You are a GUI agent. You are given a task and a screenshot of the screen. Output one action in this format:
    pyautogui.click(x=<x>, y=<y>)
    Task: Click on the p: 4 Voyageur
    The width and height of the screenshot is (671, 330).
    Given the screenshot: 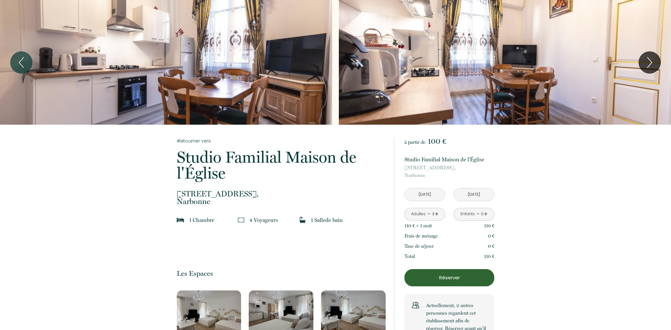 What is the action you would take?
    pyautogui.click(x=264, y=220)
    